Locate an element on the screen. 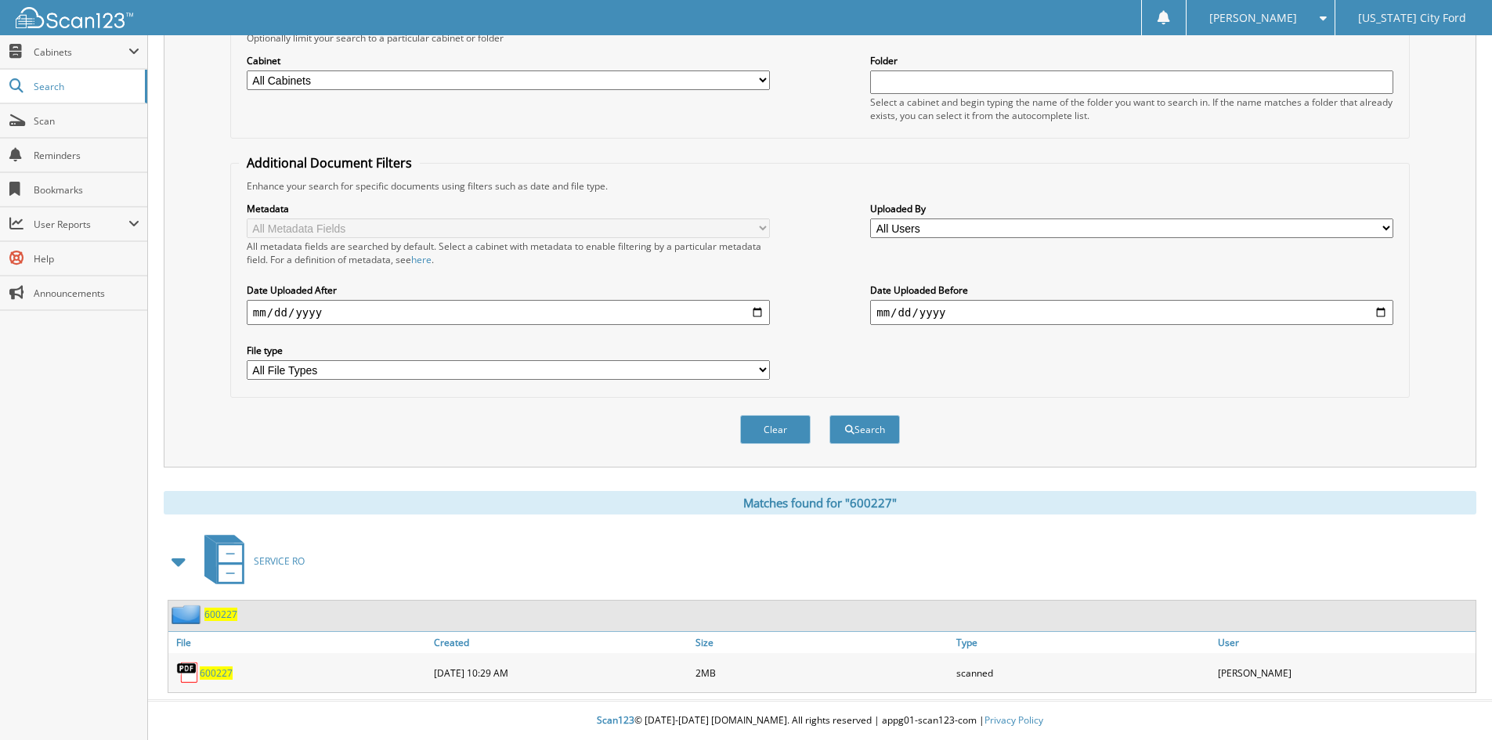  span: Search is located at coordinates (85, 86).